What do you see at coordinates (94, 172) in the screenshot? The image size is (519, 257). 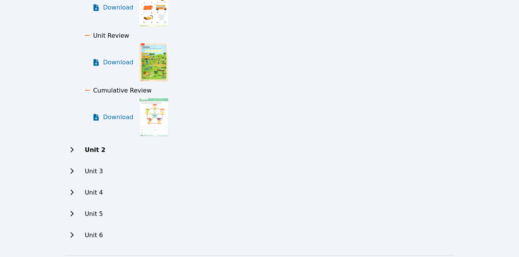 I see `h2: Unit 3` at bounding box center [94, 172].